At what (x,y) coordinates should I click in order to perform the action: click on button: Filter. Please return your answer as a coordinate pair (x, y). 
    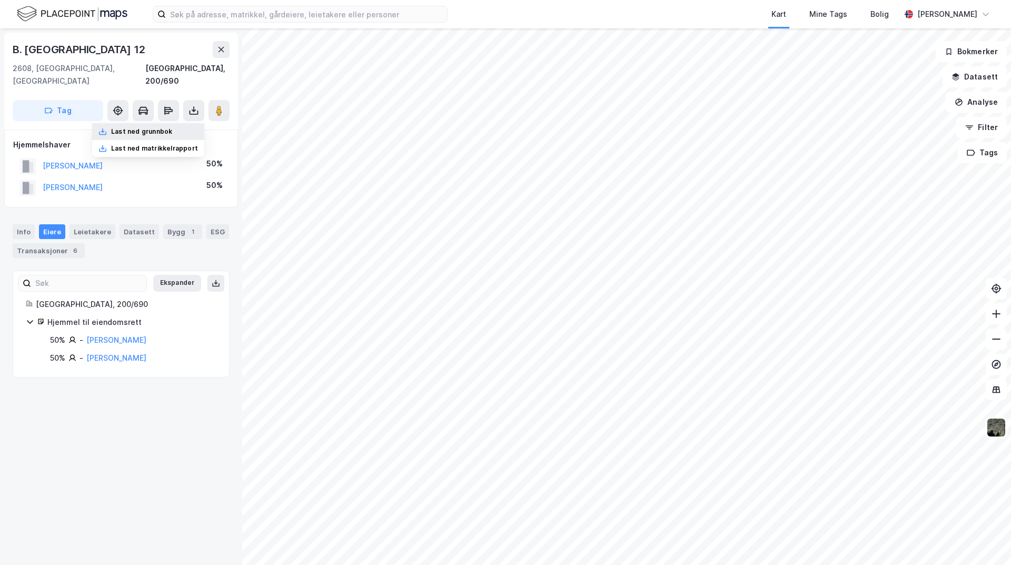
    Looking at the image, I should click on (981, 127).